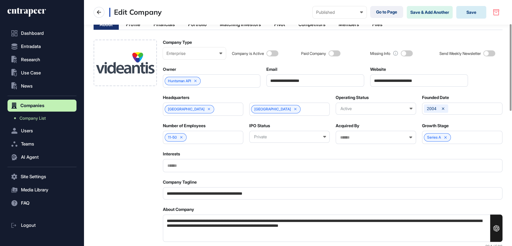 The height and width of the screenshot is (246, 512). I want to click on span: FAQ, so click(25, 203).